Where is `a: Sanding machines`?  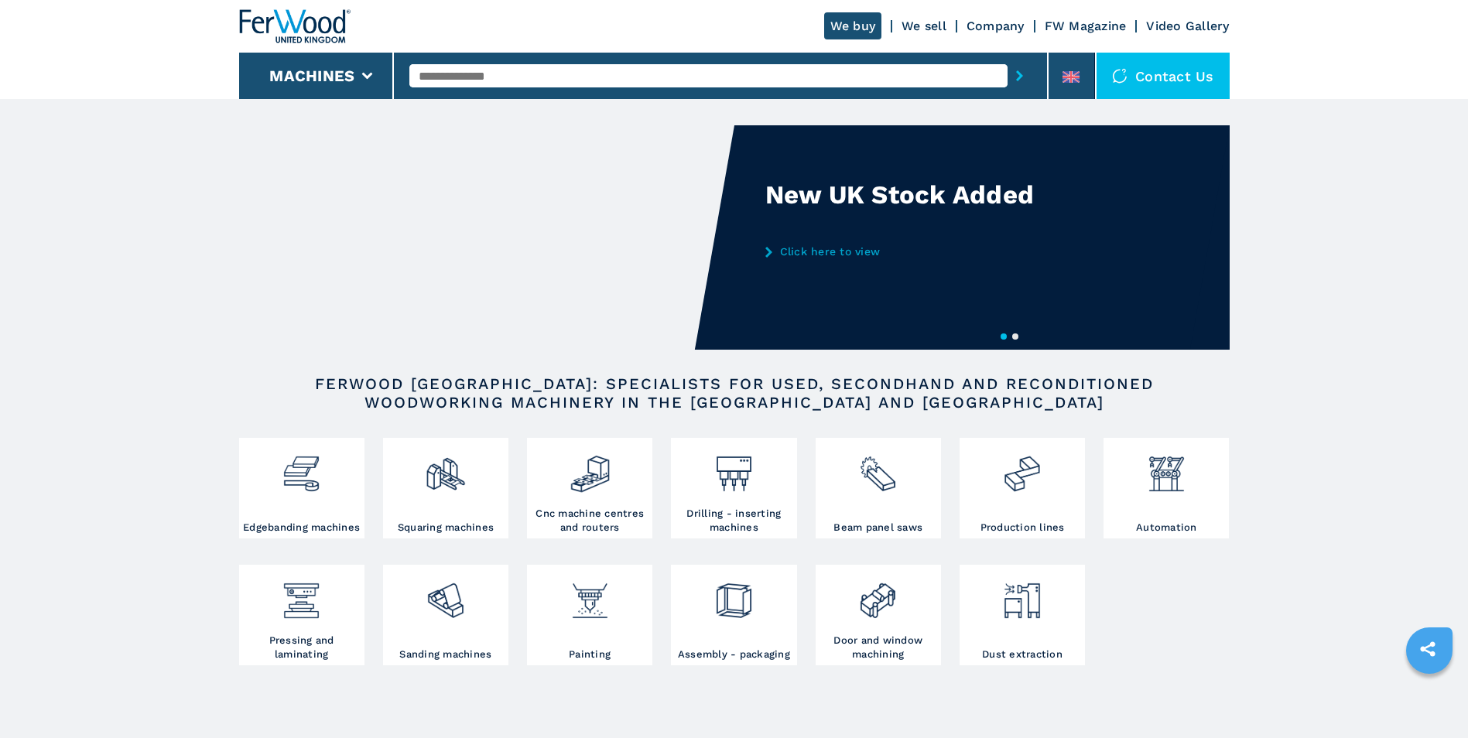
a: Sanding machines is located at coordinates (446, 615).